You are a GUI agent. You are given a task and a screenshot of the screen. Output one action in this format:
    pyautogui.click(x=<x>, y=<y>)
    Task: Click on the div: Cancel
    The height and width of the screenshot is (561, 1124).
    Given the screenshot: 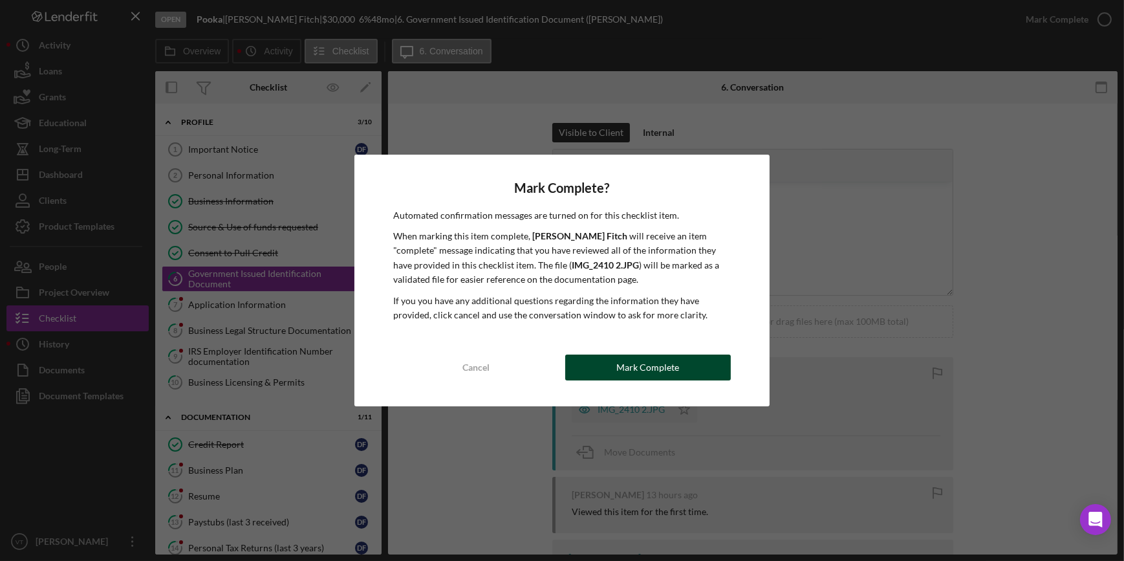 What is the action you would take?
    pyautogui.click(x=476, y=367)
    